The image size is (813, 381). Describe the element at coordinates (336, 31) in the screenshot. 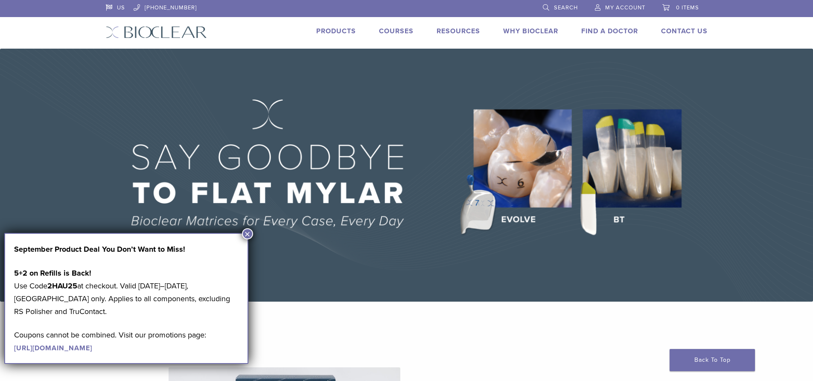

I see `a: Products` at that location.